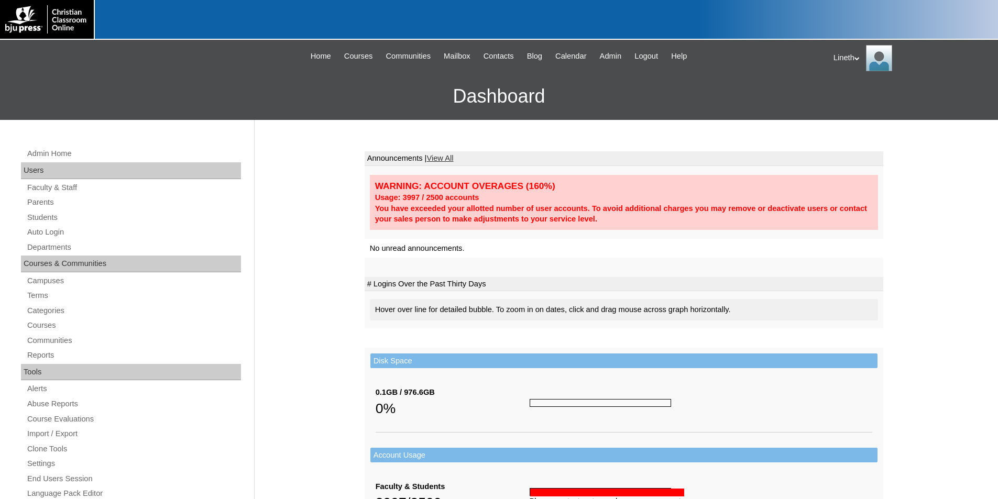 The height and width of the screenshot is (499, 998). I want to click on span: Communities, so click(409, 56).